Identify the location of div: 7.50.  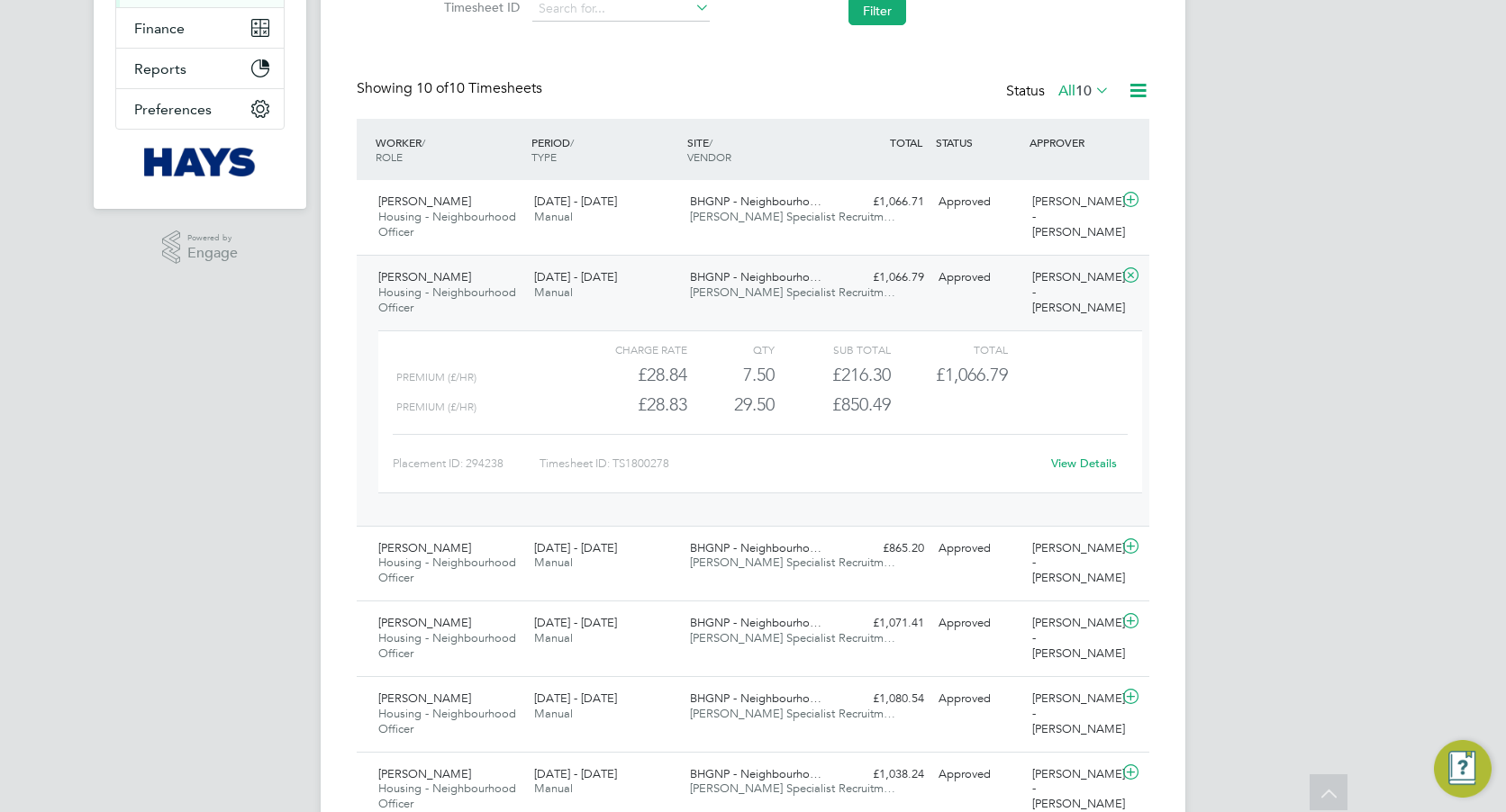
(730, 374).